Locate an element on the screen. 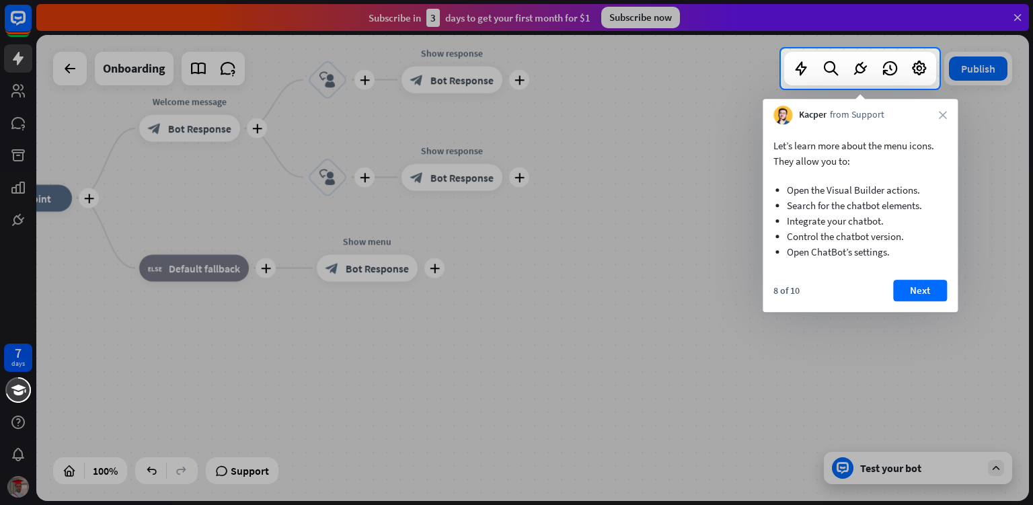 The height and width of the screenshot is (505, 1033). i: close is located at coordinates (943, 115).